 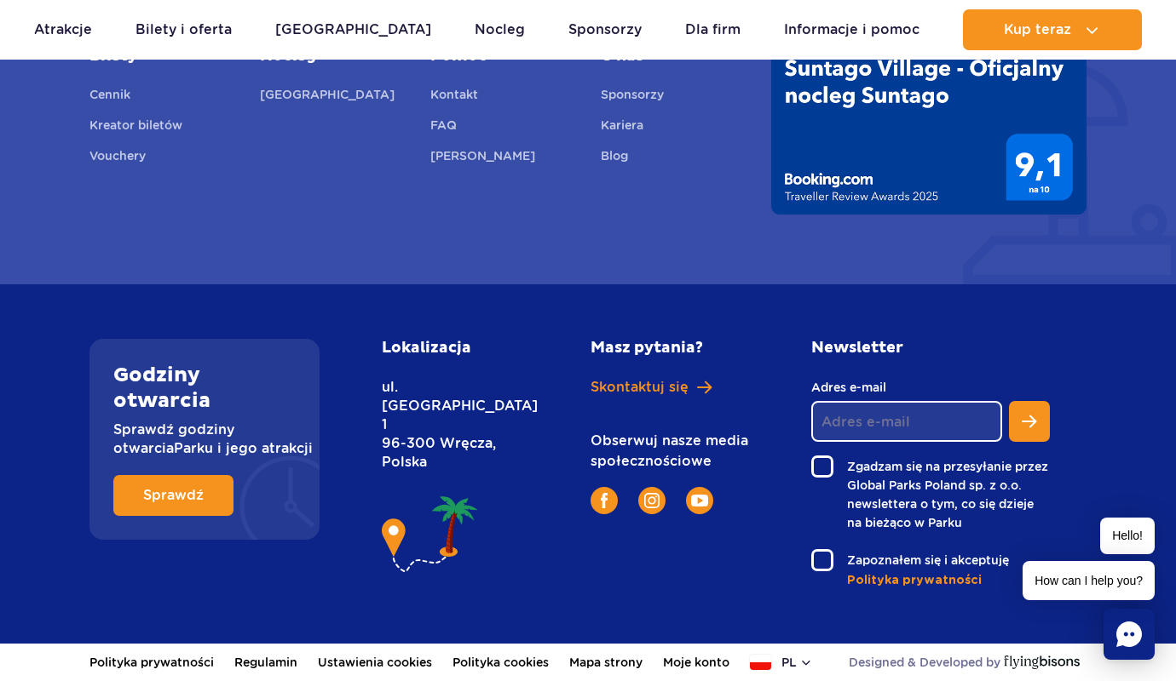 What do you see at coordinates (604, 501) in the screenshot?
I see `img: Facebook` at bounding box center [604, 501].